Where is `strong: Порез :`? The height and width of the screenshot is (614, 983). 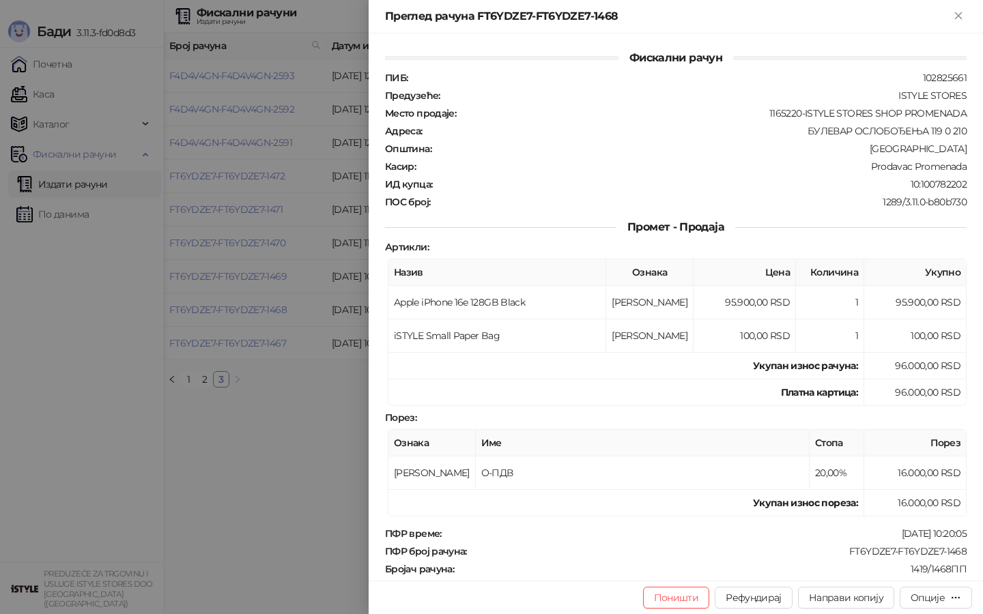 strong: Порез : is located at coordinates (401, 418).